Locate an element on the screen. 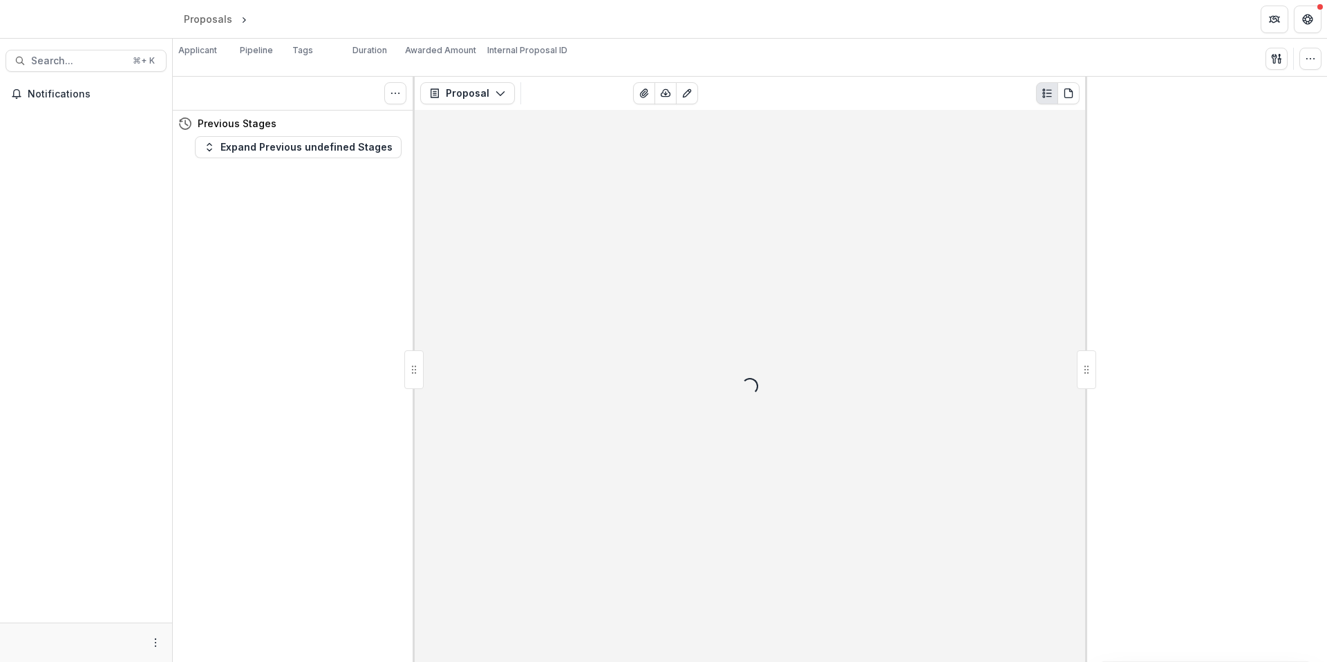 The image size is (1327, 662). div: ⌘ + K is located at coordinates (144, 61).